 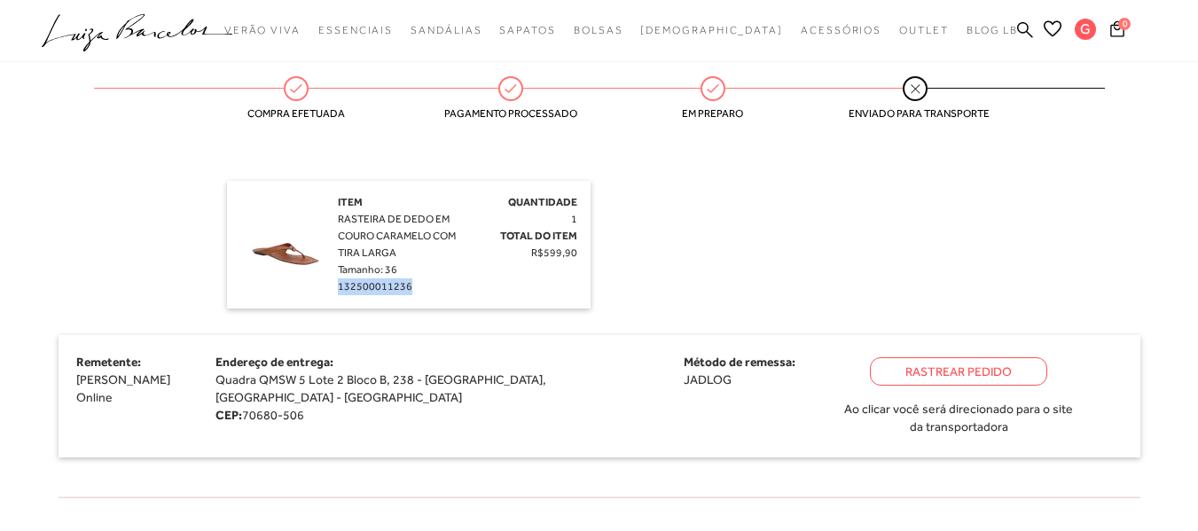 I want to click on a: noSubCategoriesText, so click(x=711, y=30).